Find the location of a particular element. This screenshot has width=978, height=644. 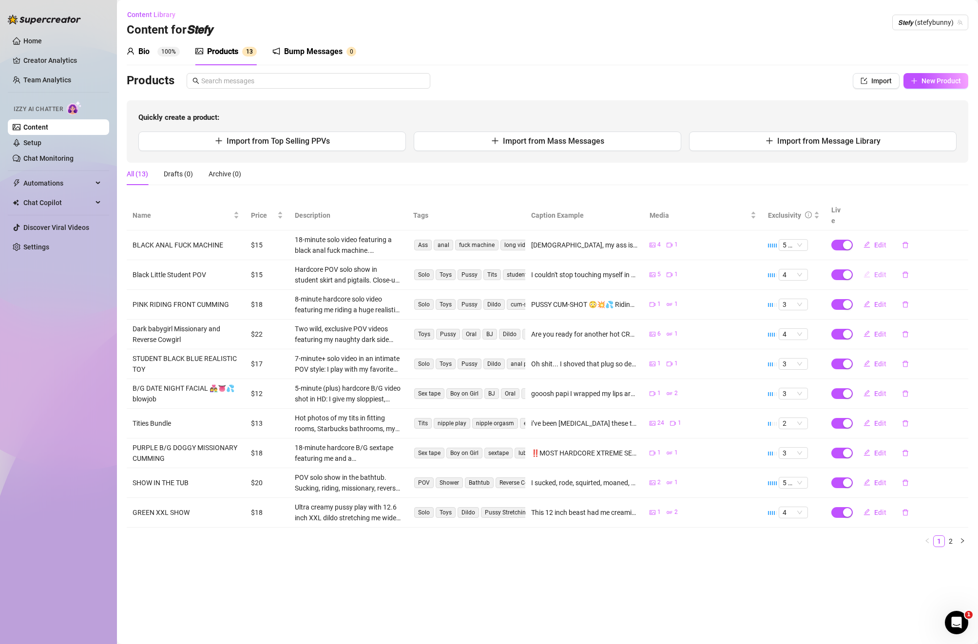

div: Exclusivity is located at coordinates (784, 215).